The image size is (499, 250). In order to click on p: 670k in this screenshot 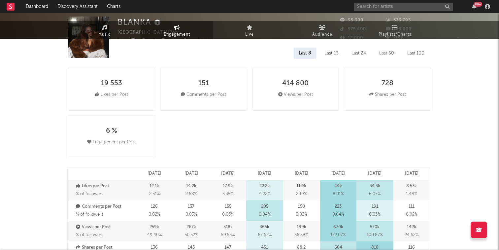, I will do `click(338, 227)`.